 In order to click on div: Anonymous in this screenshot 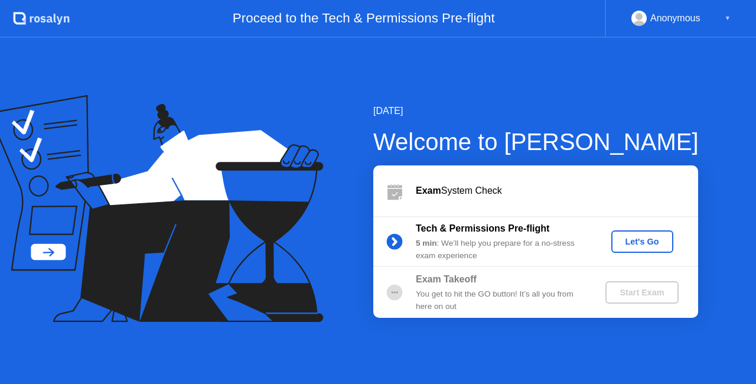, I will do `click(675, 18)`.